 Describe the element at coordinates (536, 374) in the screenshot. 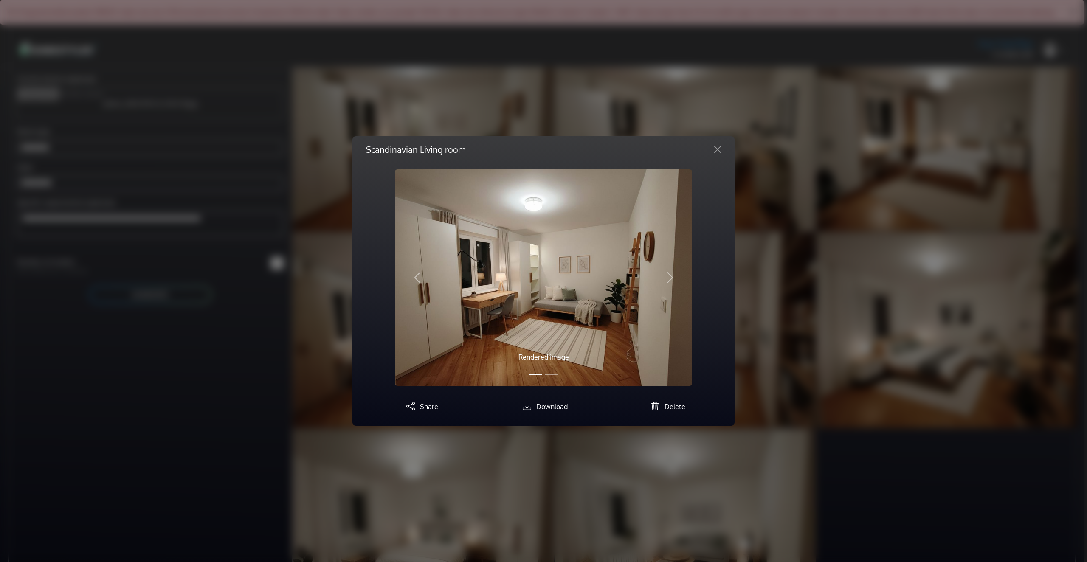

I see `button: Slide 1` at that location.